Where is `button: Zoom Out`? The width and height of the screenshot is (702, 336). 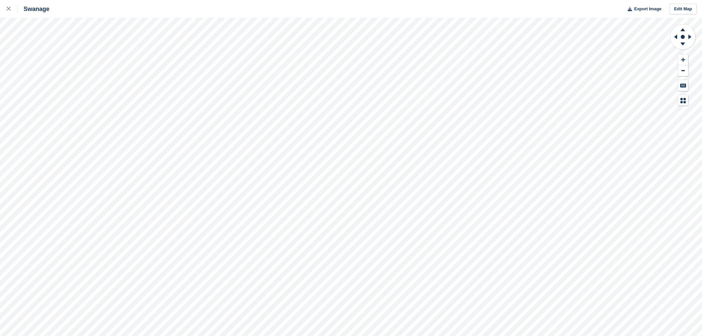 button: Zoom Out is located at coordinates (683, 71).